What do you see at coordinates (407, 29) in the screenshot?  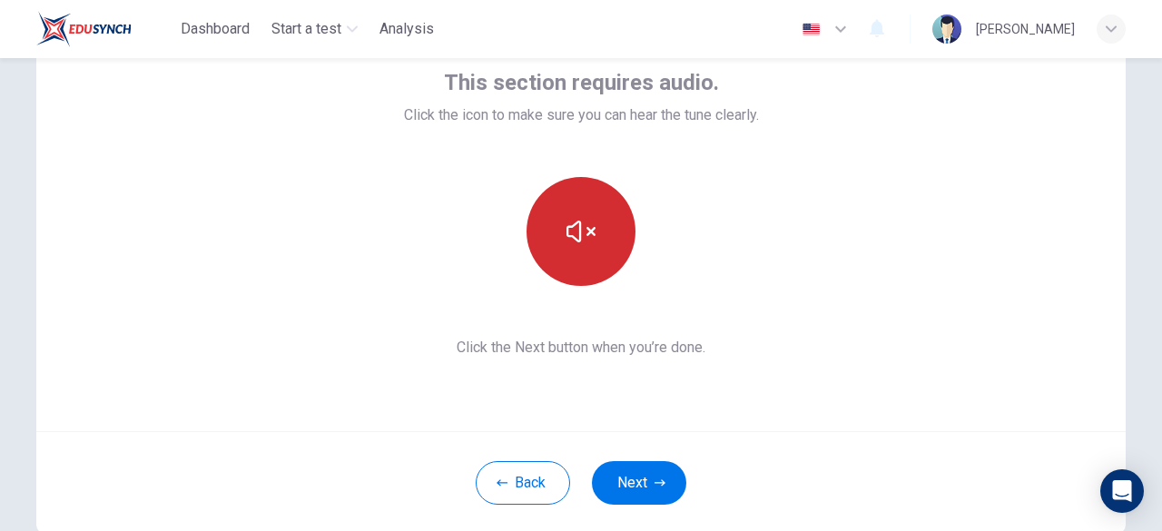 I see `span: Analysis` at bounding box center [407, 29].